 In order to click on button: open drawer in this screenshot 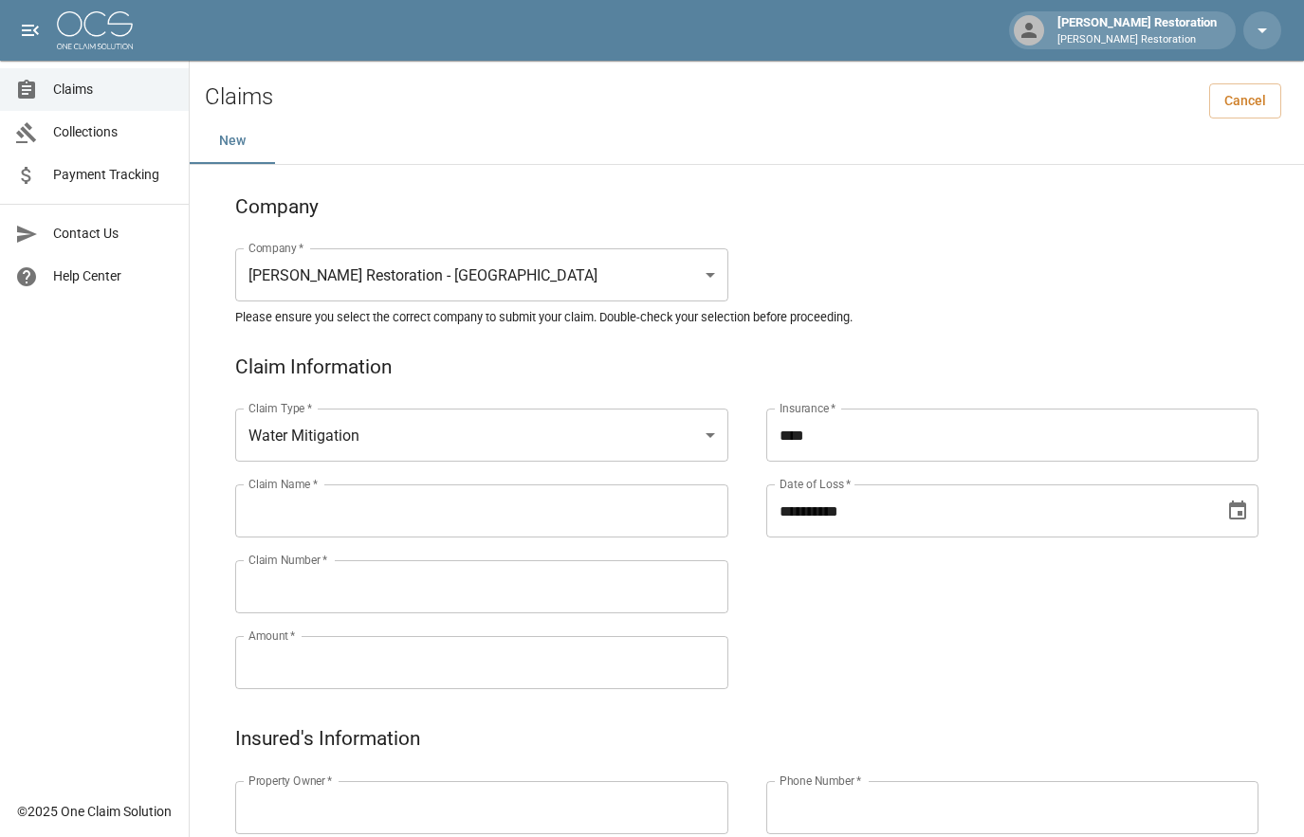, I will do `click(30, 30)`.